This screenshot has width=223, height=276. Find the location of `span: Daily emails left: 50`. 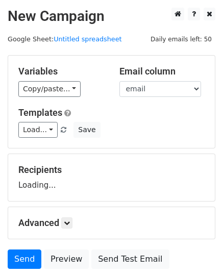

span: Daily emails left: 50 is located at coordinates (181, 39).